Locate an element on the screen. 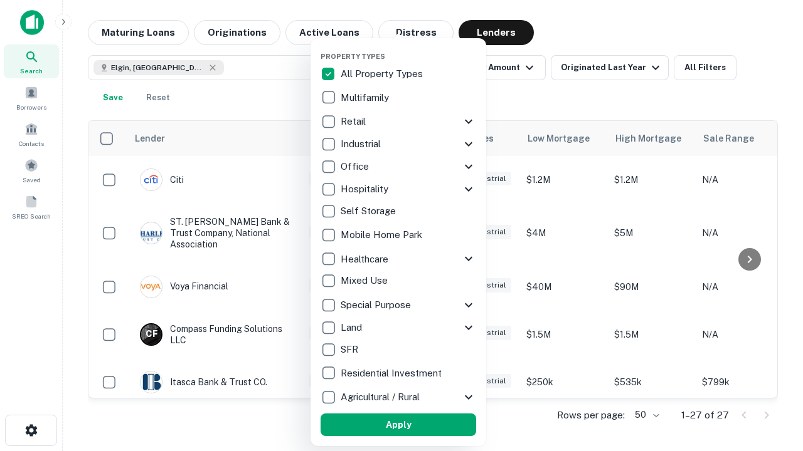 The image size is (803, 451). p: SFR is located at coordinates (351, 350).